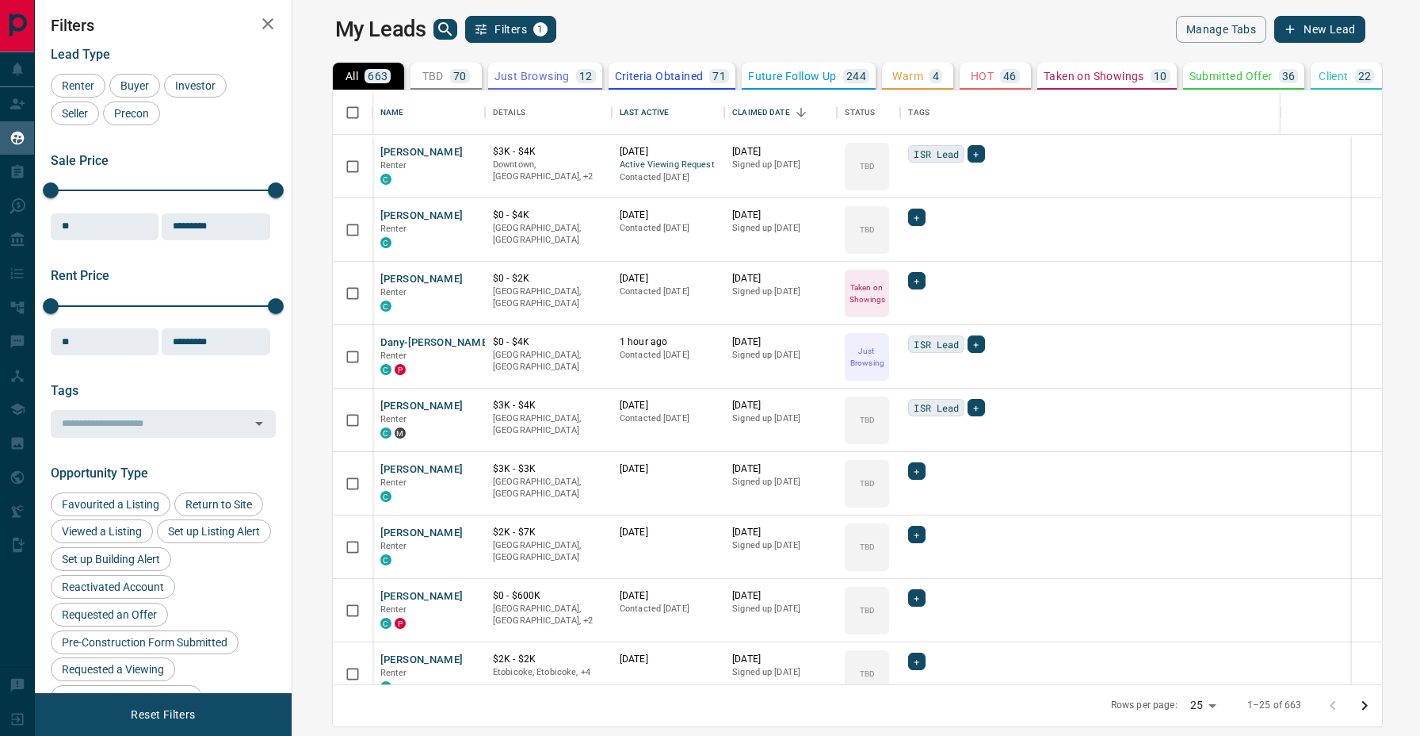 The image size is (1420, 736). I want to click on p: 71, so click(719, 76).